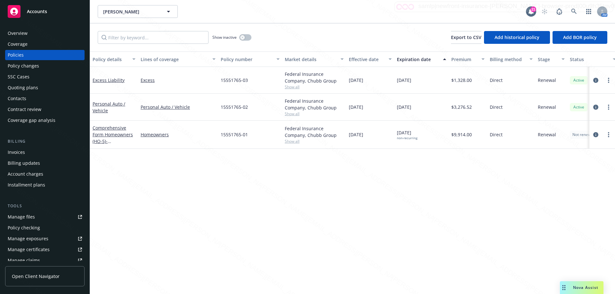 This screenshot has height=294, width=615. Describe the element at coordinates (45, 12) in the screenshot. I see `a: Accounts` at that location.